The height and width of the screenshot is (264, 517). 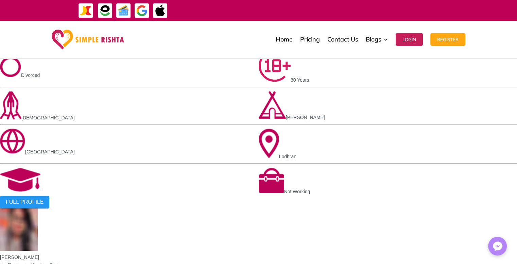 What do you see at coordinates (105, 11) in the screenshot?
I see `img: EasyPaisa-icon` at bounding box center [105, 11].